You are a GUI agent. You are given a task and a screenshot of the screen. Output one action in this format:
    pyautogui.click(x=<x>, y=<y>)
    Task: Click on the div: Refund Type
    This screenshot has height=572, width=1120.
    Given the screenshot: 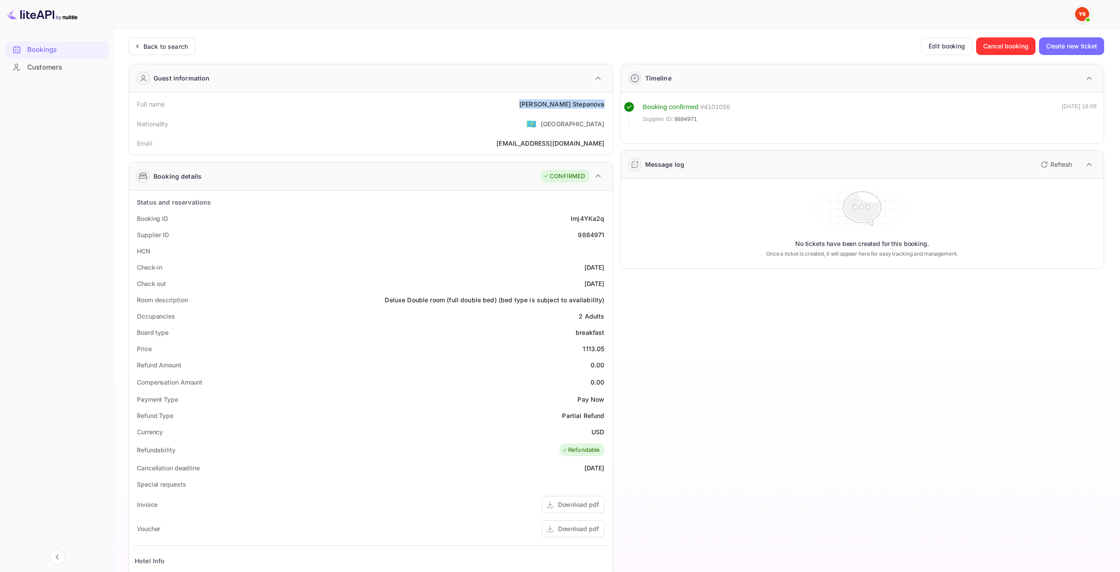 What is the action you would take?
    pyautogui.click(x=155, y=416)
    